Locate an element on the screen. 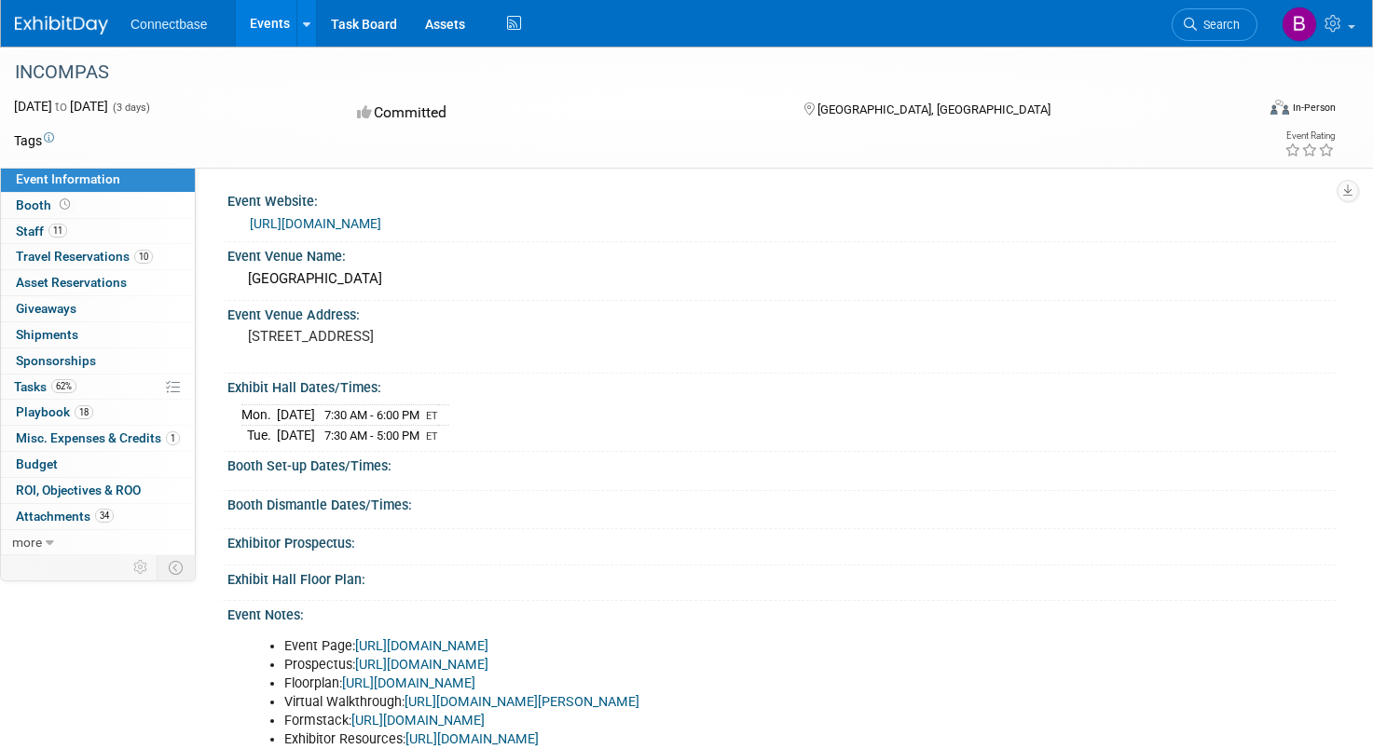 The width and height of the screenshot is (1373, 749). span: Tasks is located at coordinates (45, 387).